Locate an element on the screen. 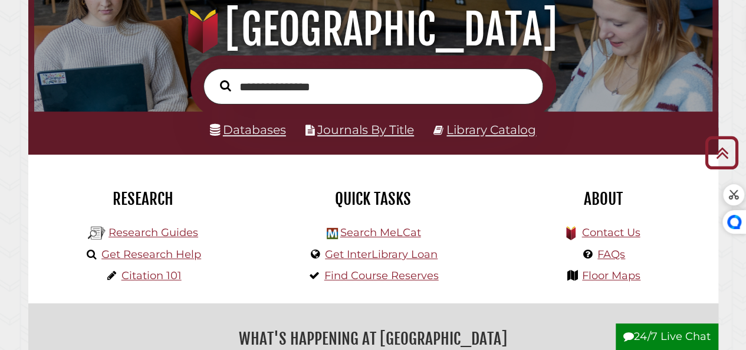  h2: About is located at coordinates (603, 199).